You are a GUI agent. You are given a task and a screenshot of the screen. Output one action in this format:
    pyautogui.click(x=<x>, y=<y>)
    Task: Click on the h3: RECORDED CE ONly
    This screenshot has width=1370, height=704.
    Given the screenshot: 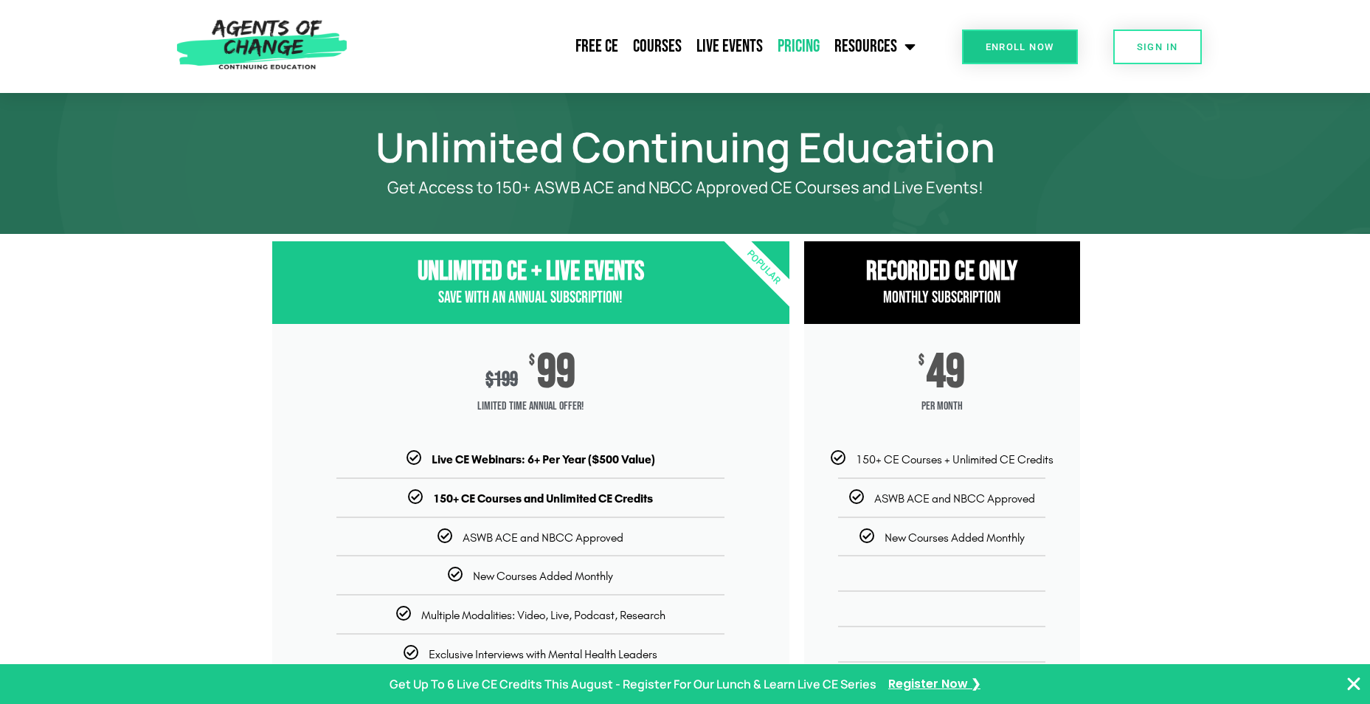 What is the action you would take?
    pyautogui.click(x=942, y=272)
    